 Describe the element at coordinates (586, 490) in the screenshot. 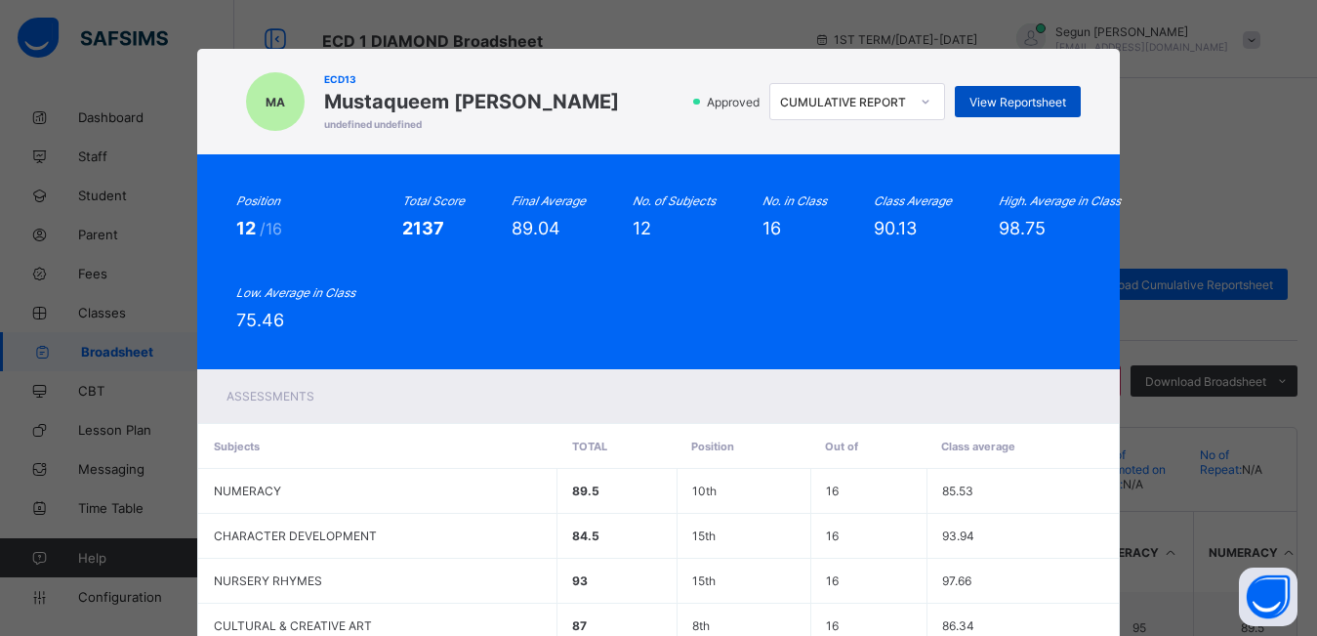

I see `span: 89.5` at that location.